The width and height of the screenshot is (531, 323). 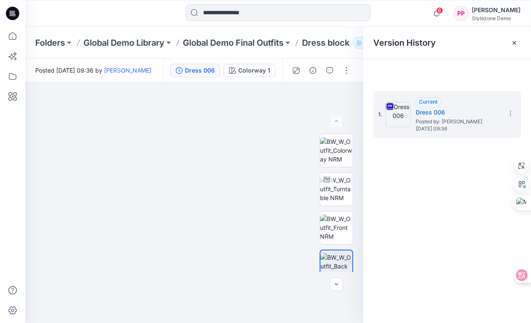 I want to click on span: Posted by: Gregory Dodd, so click(x=458, y=122).